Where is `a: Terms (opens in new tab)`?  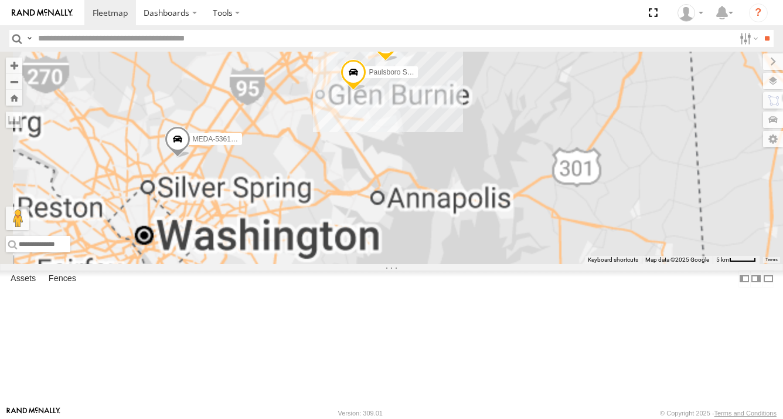 a: Terms (opens in new tab) is located at coordinates (771, 260).